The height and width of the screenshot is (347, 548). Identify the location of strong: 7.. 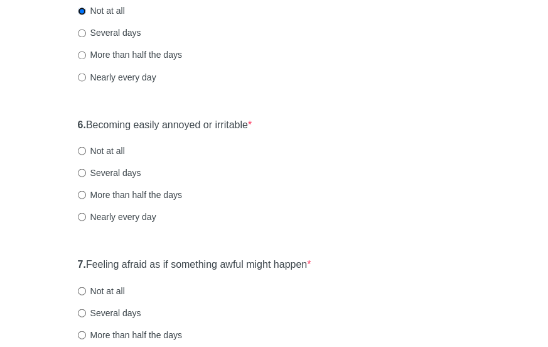
(82, 263).